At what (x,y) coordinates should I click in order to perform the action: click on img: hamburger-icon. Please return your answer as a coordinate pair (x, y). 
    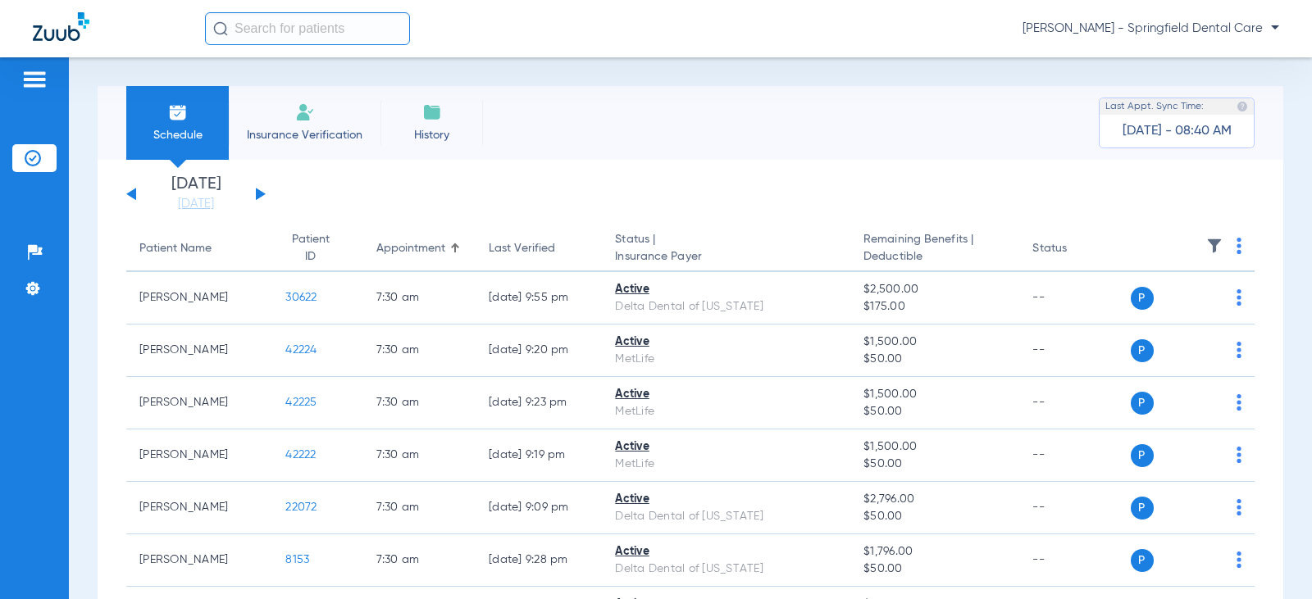
    Looking at the image, I should click on (34, 80).